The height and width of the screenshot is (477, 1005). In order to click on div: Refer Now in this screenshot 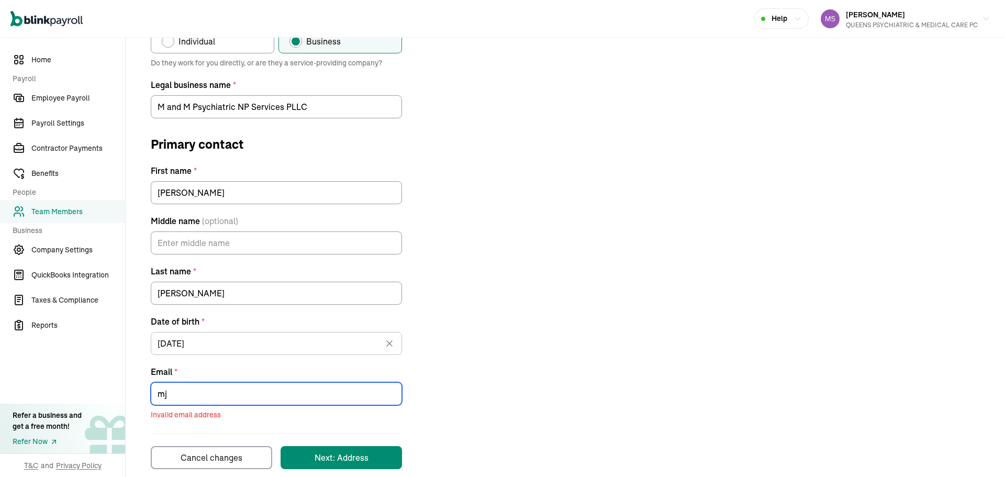, I will do `click(47, 441)`.